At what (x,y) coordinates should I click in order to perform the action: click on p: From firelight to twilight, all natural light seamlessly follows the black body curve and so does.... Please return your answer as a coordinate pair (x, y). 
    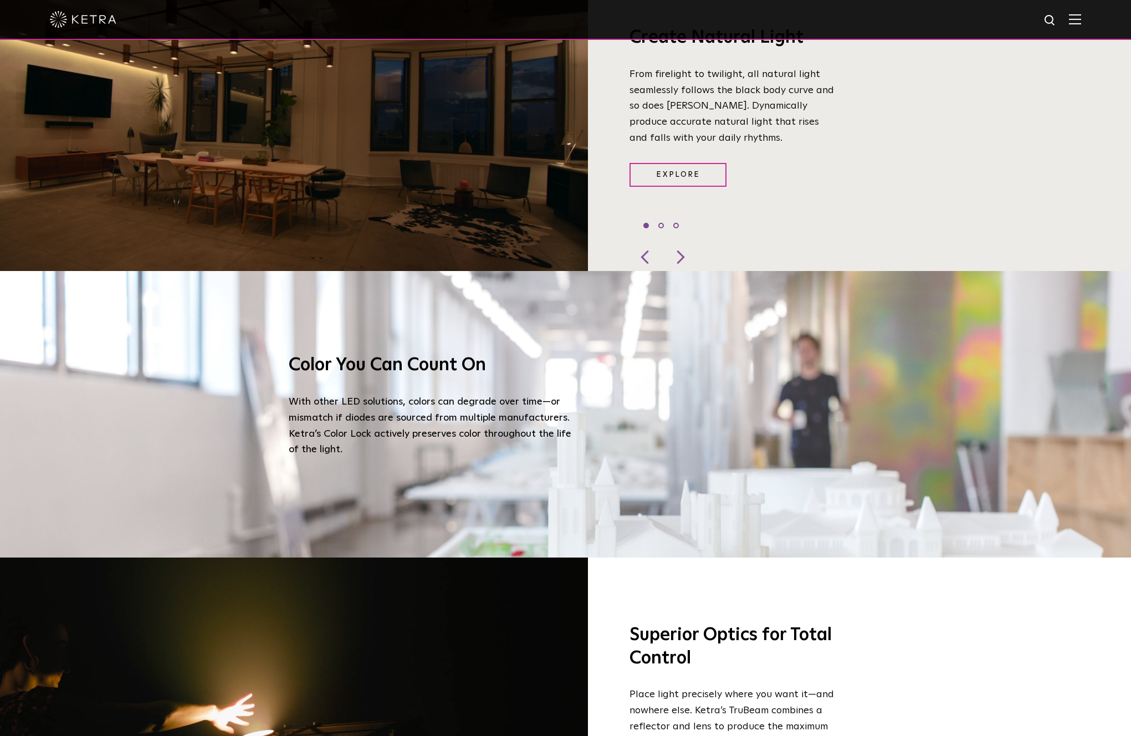
    Looking at the image, I should click on (733, 106).